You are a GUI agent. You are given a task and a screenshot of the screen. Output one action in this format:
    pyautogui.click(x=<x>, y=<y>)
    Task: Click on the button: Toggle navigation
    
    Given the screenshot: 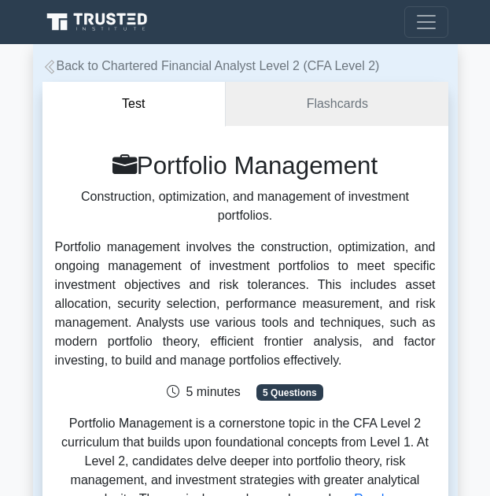 What is the action you would take?
    pyautogui.click(x=427, y=22)
    